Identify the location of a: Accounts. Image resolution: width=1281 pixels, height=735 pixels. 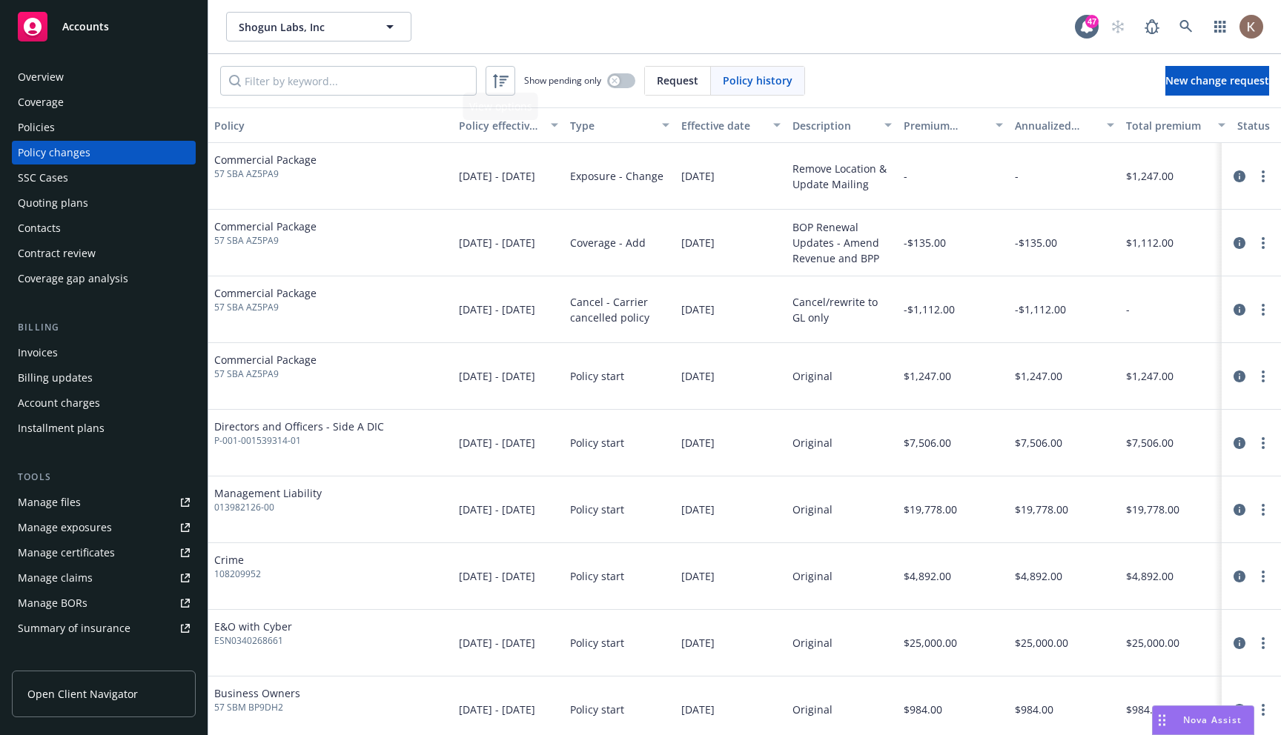
(104, 27).